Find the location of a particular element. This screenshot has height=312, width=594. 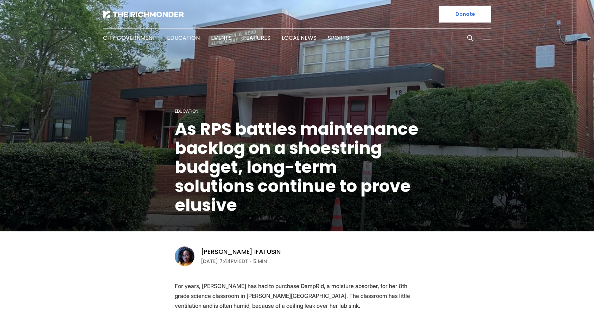

a: Events is located at coordinates (221, 38).